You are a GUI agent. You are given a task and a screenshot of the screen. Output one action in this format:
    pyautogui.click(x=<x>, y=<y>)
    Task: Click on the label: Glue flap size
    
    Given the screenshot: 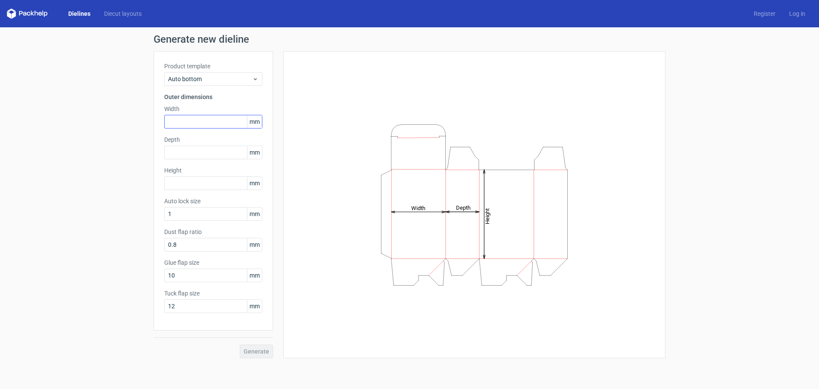 What is the action you would take?
    pyautogui.click(x=213, y=262)
    